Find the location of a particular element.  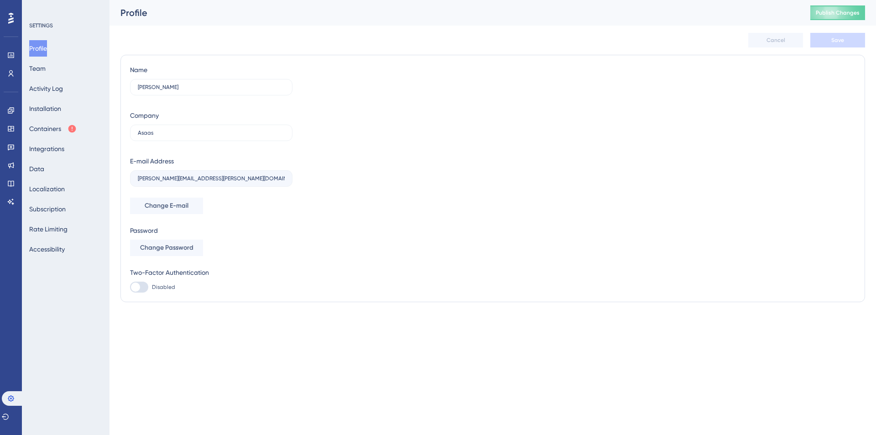

button: Containers is located at coordinates (53, 129).